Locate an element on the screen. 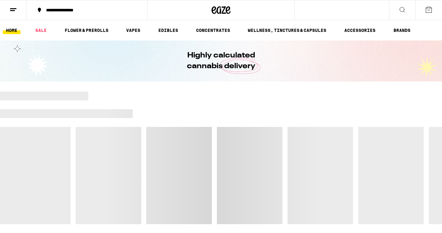 The width and height of the screenshot is (442, 233). a: WELLNESS, TINCTURES & CAPSULES is located at coordinates (287, 30).